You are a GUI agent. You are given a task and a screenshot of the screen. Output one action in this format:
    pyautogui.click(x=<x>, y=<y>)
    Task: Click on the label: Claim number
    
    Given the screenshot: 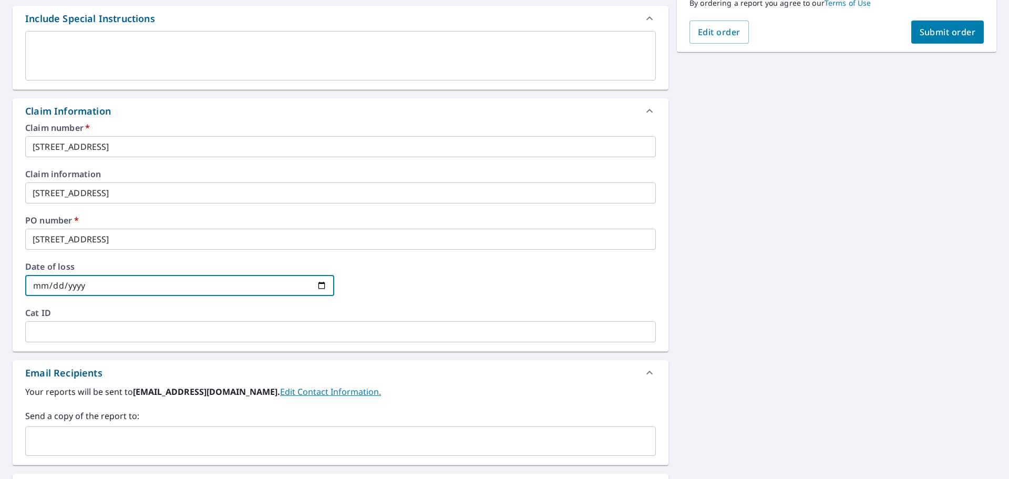 What is the action you would take?
    pyautogui.click(x=341, y=128)
    